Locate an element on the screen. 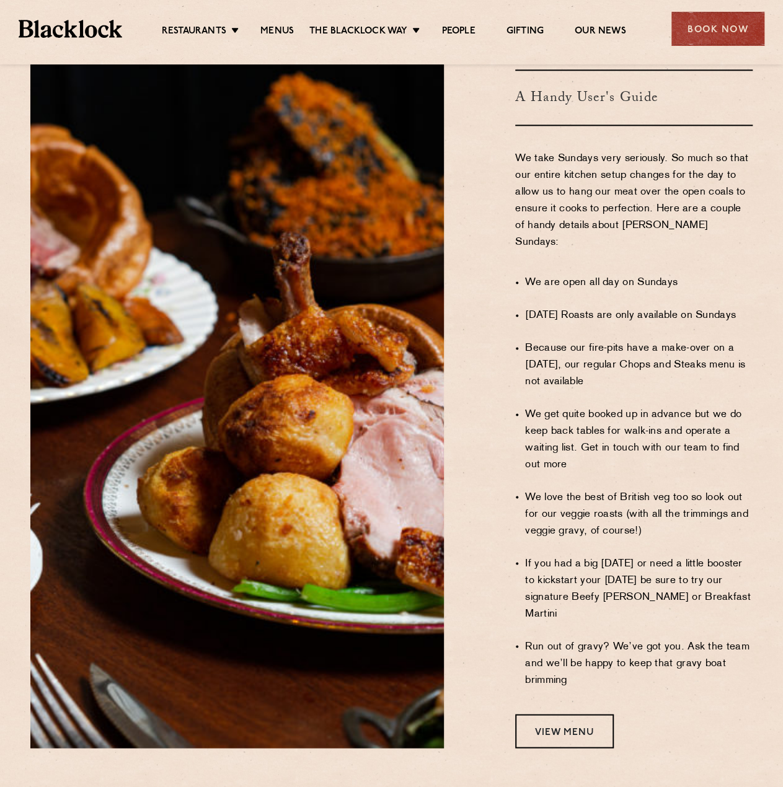 The height and width of the screenshot is (787, 783). a: Gifting is located at coordinates (525, 32).